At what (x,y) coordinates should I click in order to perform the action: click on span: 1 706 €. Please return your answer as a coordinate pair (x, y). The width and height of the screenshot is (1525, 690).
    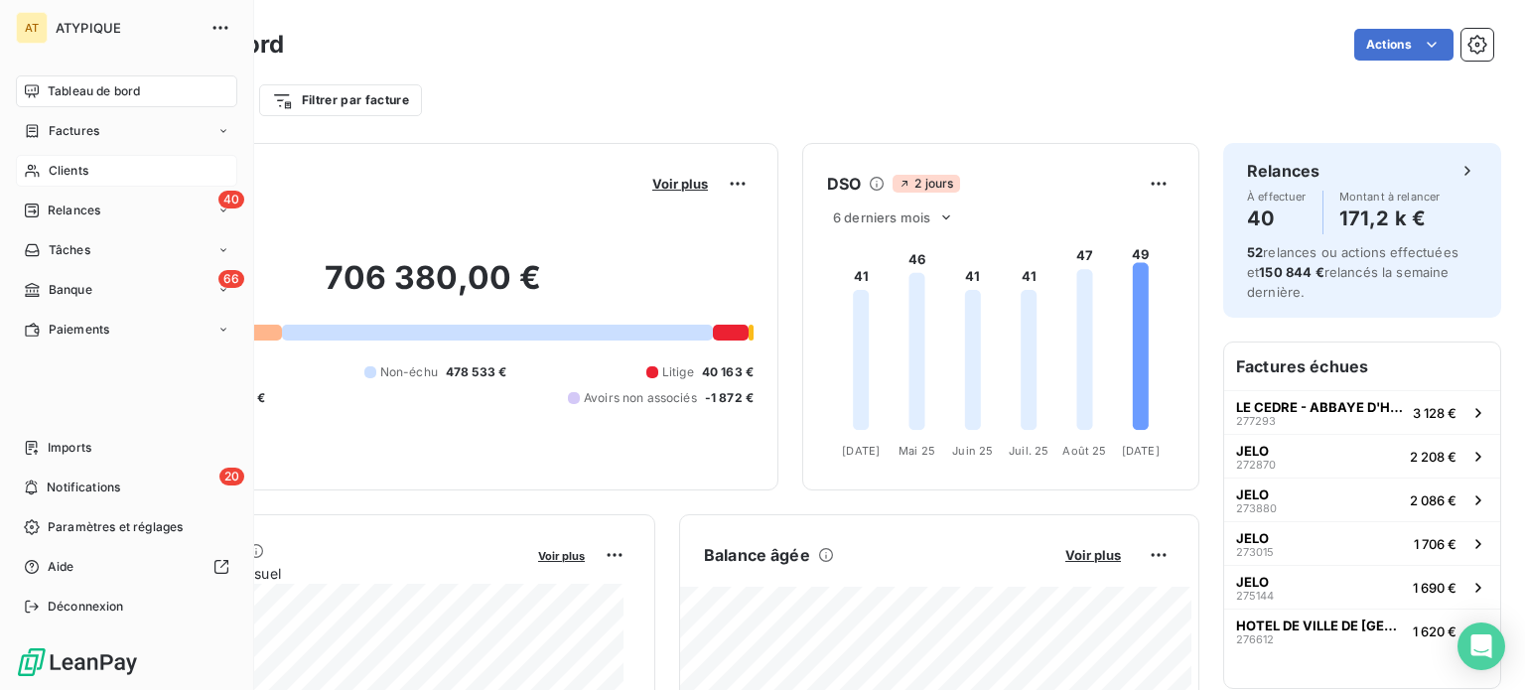
    Looking at the image, I should click on (1435, 544).